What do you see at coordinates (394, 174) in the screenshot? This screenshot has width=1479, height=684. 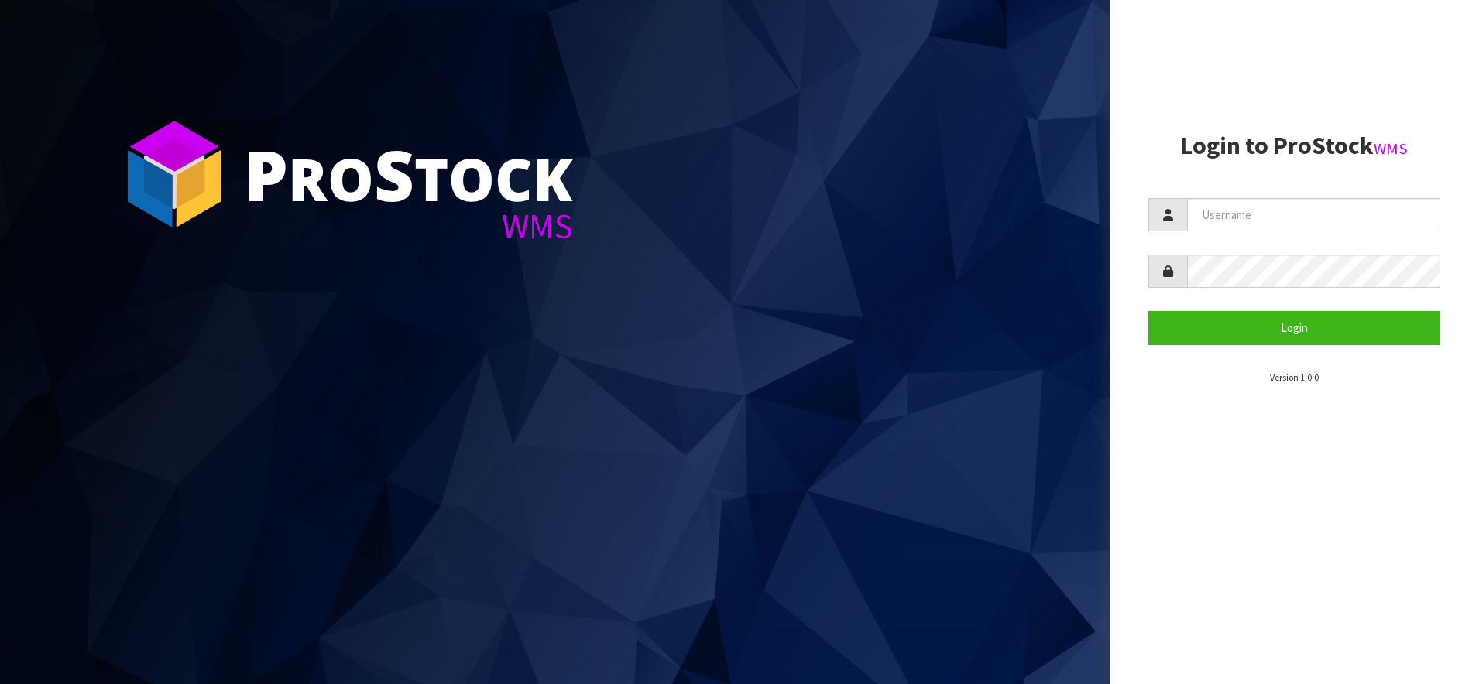 I see `span: S` at bounding box center [394, 174].